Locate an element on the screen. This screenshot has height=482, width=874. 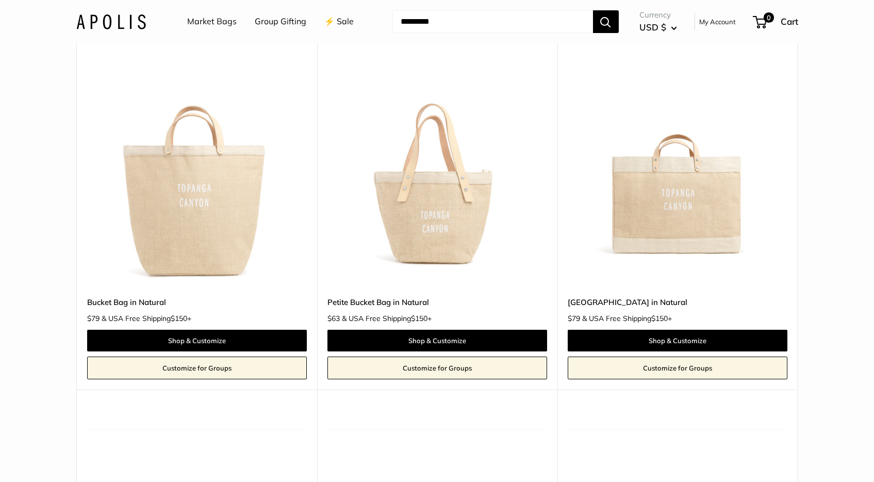
button: USD $ is located at coordinates (658, 27).